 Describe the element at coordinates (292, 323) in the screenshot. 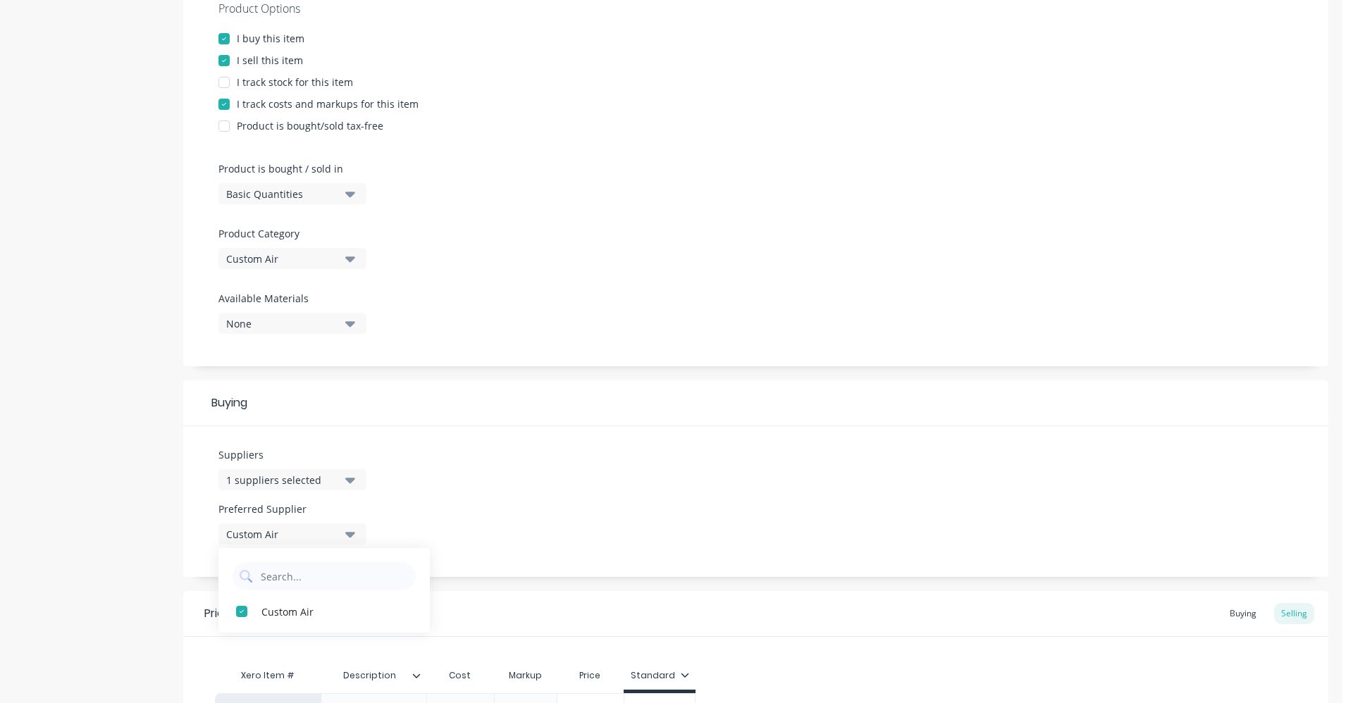

I see `button: None` at that location.